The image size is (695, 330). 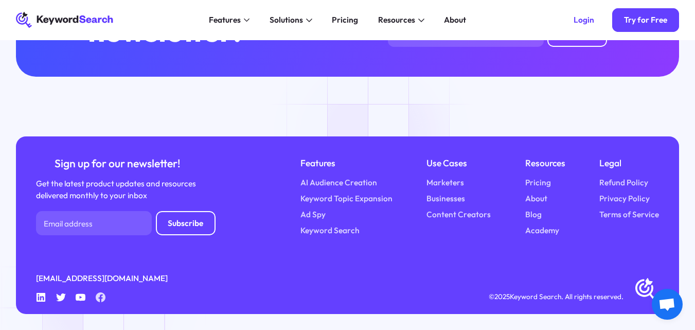 What do you see at coordinates (339, 182) in the screenshot?
I see `a: AI Audience Creation` at bounding box center [339, 182].